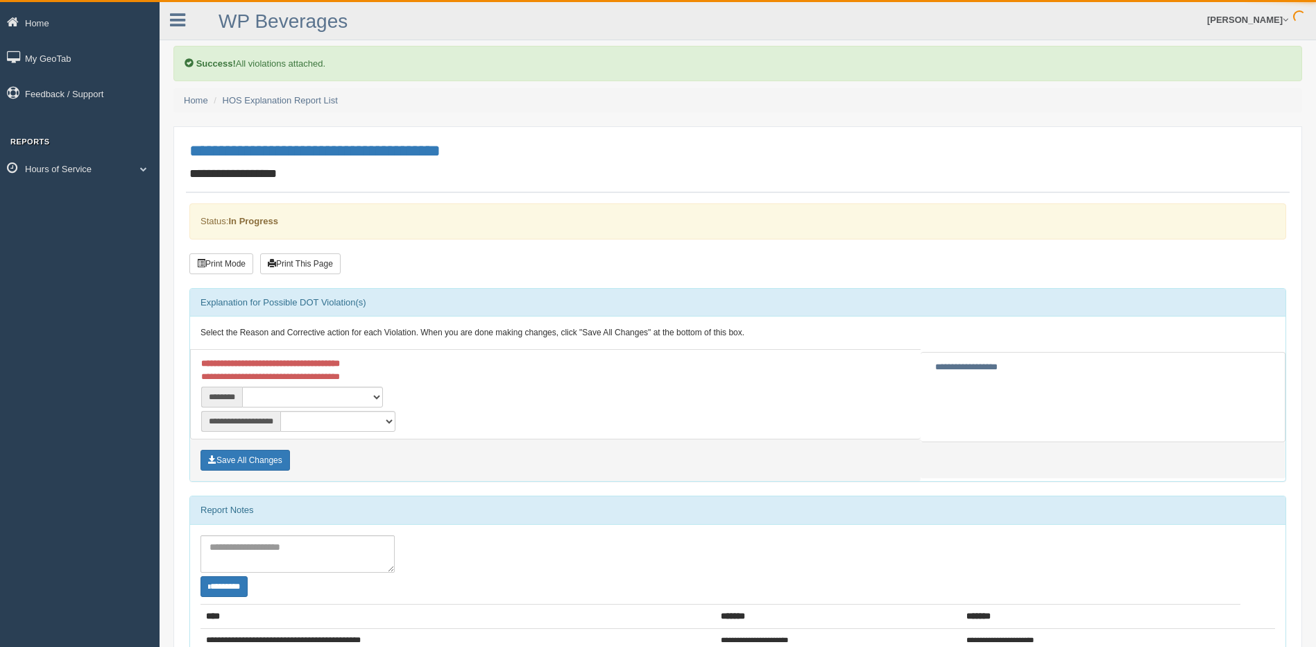 This screenshot has height=647, width=1316. What do you see at coordinates (280, 100) in the screenshot?
I see `a: HOS Explanation Report List` at bounding box center [280, 100].